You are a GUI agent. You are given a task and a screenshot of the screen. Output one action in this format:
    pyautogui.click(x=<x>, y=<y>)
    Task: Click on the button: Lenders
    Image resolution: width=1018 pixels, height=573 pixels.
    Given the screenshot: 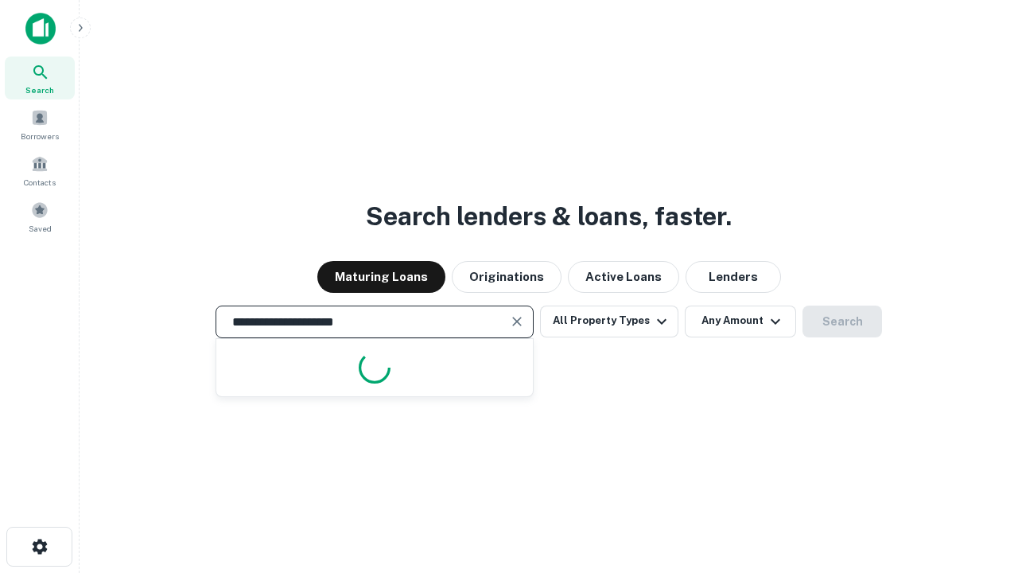 What is the action you would take?
    pyautogui.click(x=733, y=277)
    